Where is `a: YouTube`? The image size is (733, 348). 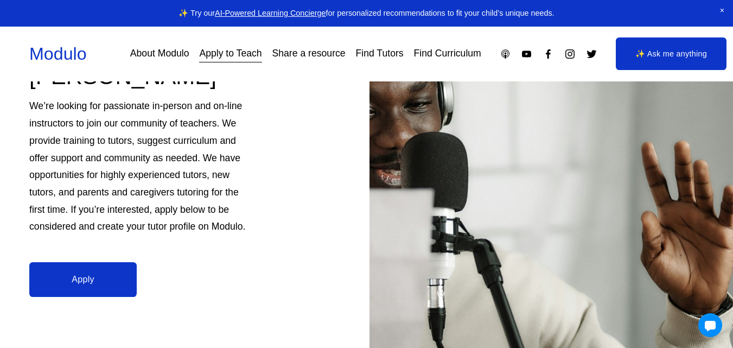
a: YouTube is located at coordinates (526, 54).